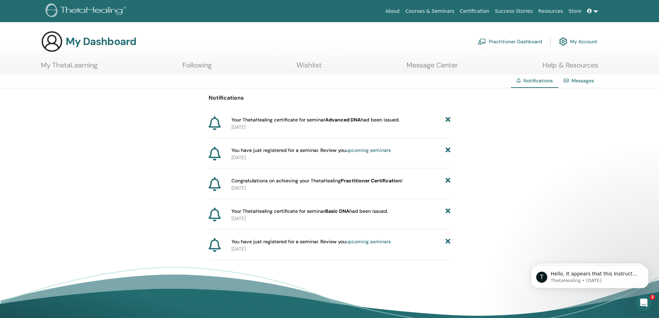 The width and height of the screenshot is (659, 318). Describe the element at coordinates (510, 42) in the screenshot. I see `a: Practitioner Dashboard` at that location.